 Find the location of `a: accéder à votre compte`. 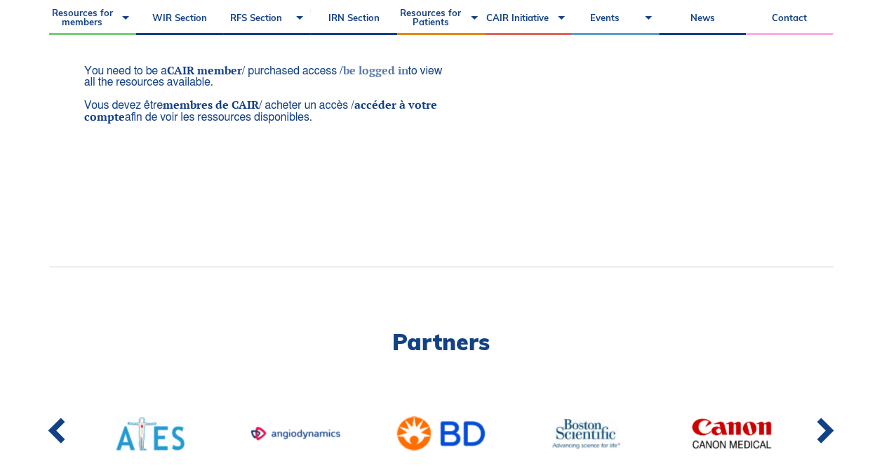

a: accéder à votre compte is located at coordinates (260, 110).